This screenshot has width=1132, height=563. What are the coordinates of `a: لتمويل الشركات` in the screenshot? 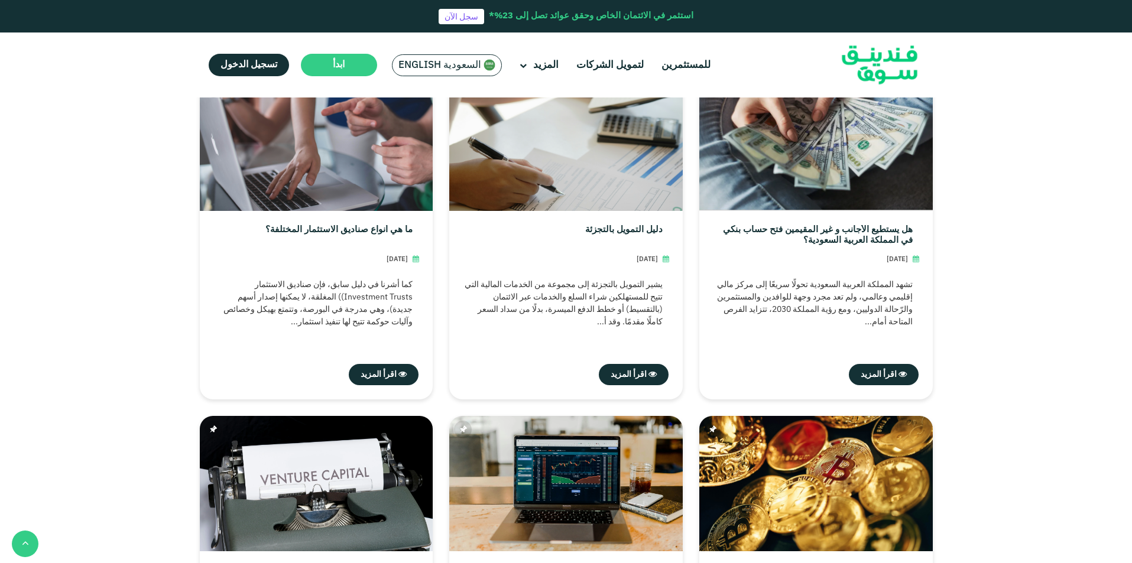 It's located at (610, 65).